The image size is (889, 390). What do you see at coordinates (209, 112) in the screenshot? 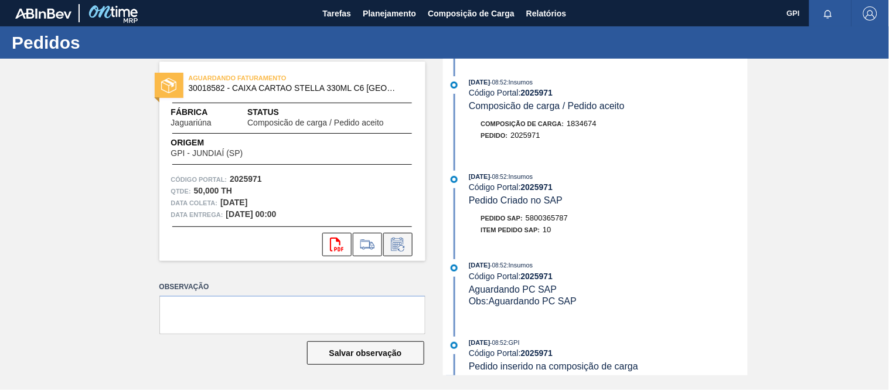
I see `span: Fábrica` at bounding box center [209, 112].